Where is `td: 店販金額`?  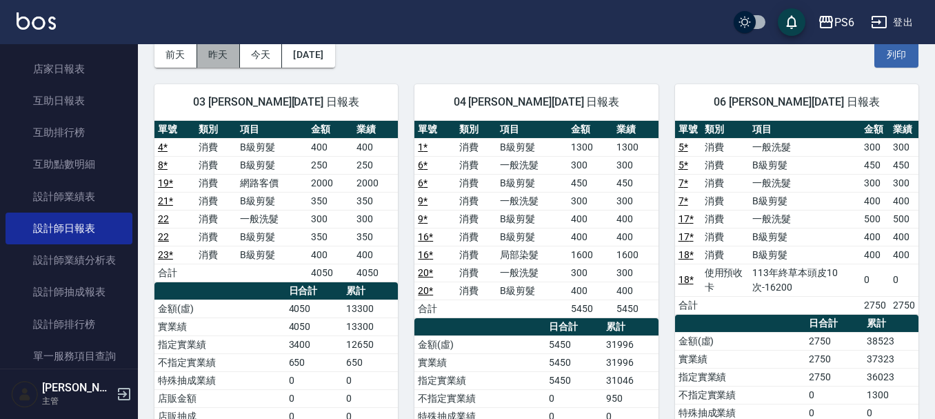
td: 店販金額 is located at coordinates (220, 398).